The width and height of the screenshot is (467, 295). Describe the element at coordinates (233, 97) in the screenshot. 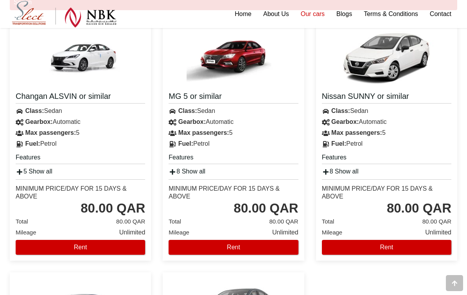

I see `h4: MG 5 or similar` at that location.